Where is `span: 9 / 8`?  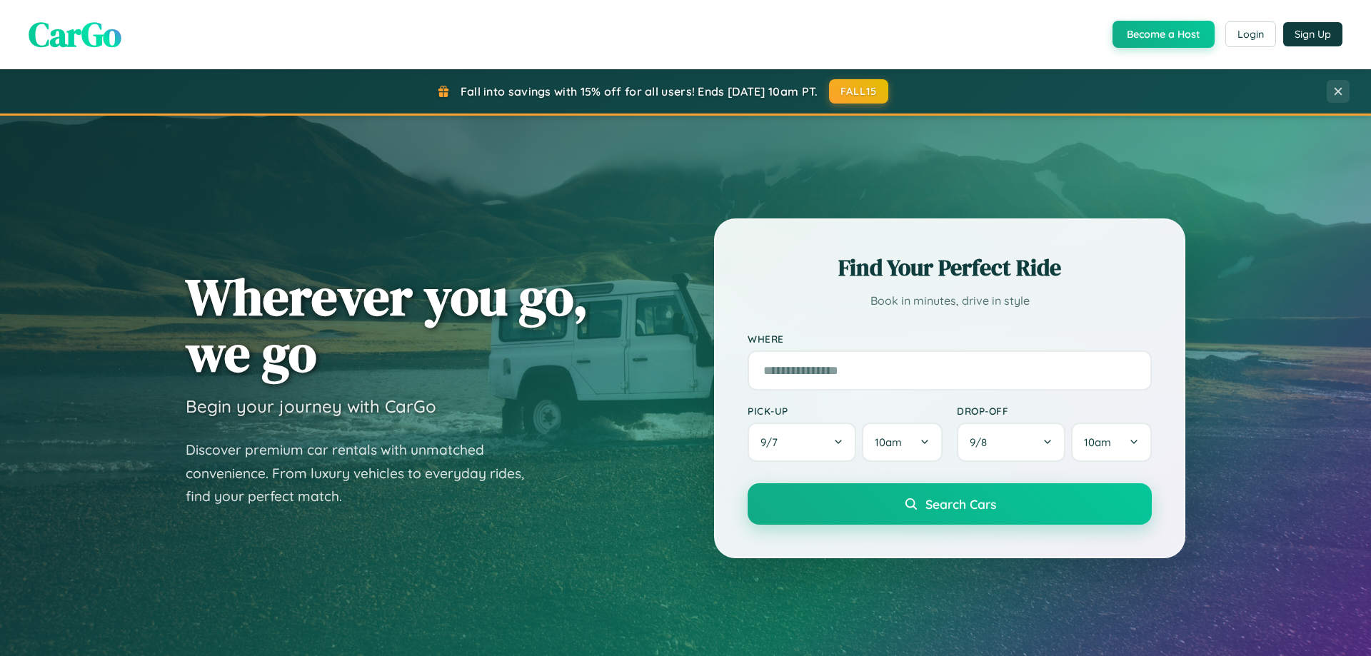 span: 9 / 8 is located at coordinates (982, 442).